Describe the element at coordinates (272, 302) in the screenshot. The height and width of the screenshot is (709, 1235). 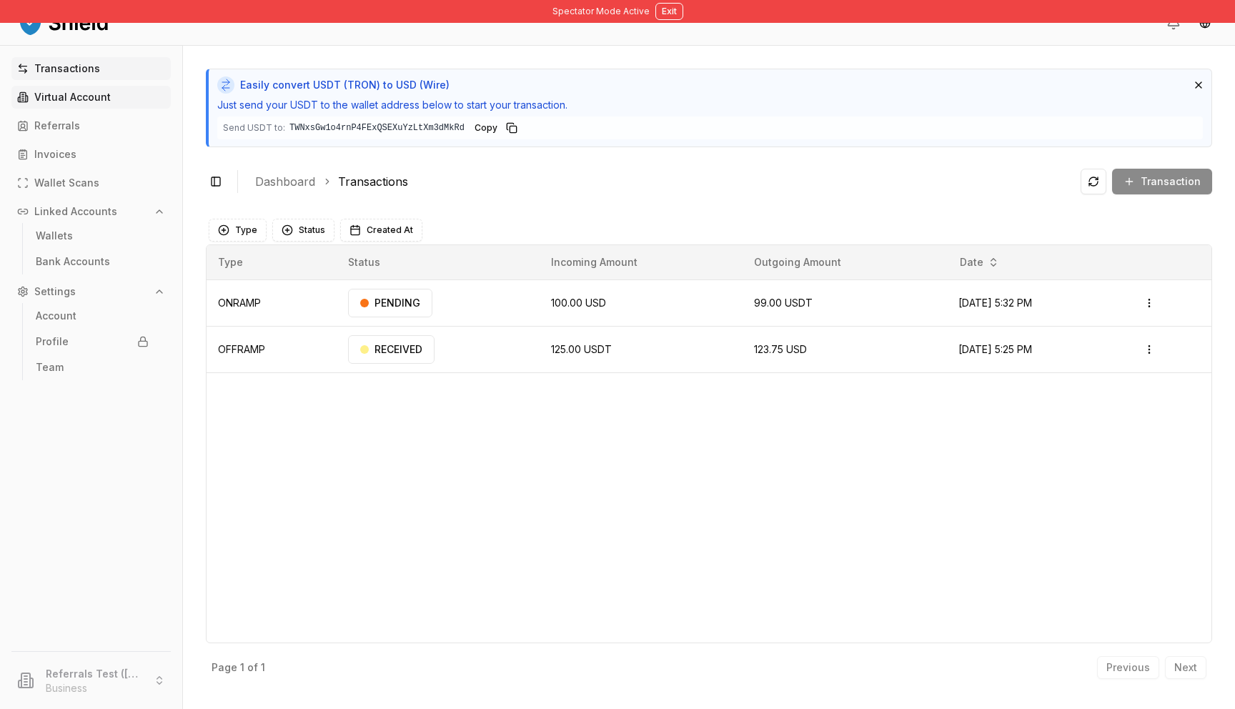
I see `td: ONRAMP` at that location.